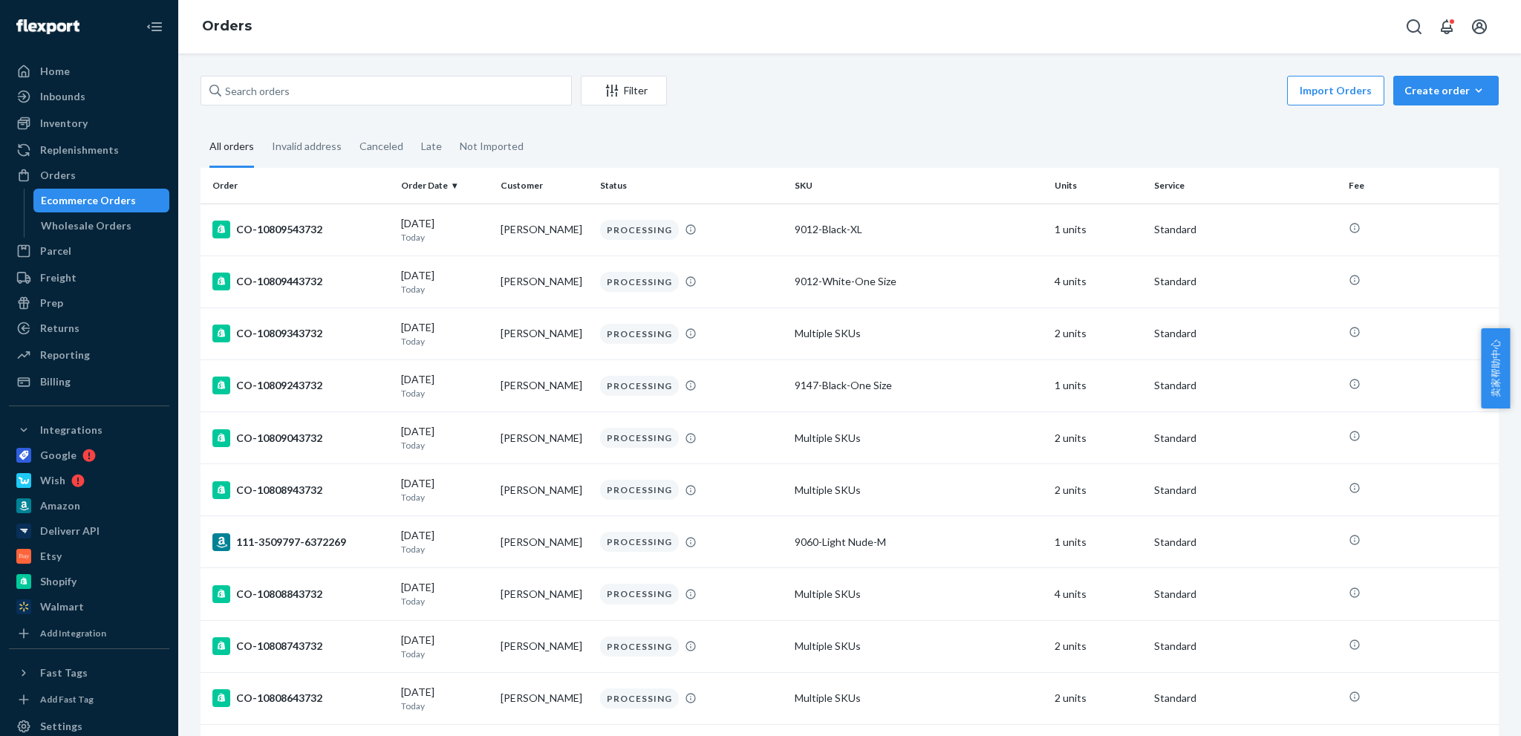 This screenshot has width=1521, height=736. I want to click on div: CO-10809243732, so click(301, 385).